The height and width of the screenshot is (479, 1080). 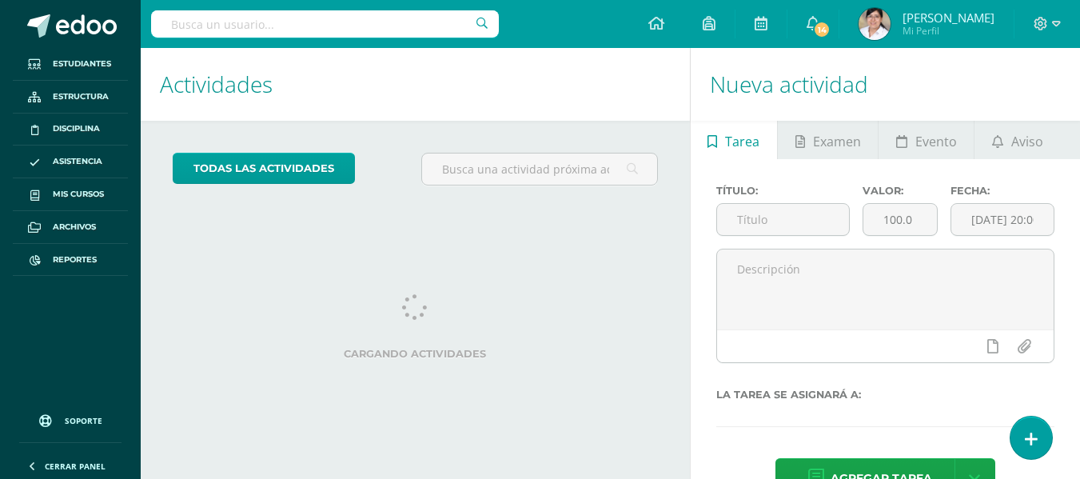 I want to click on a: Asistencia, so click(x=70, y=162).